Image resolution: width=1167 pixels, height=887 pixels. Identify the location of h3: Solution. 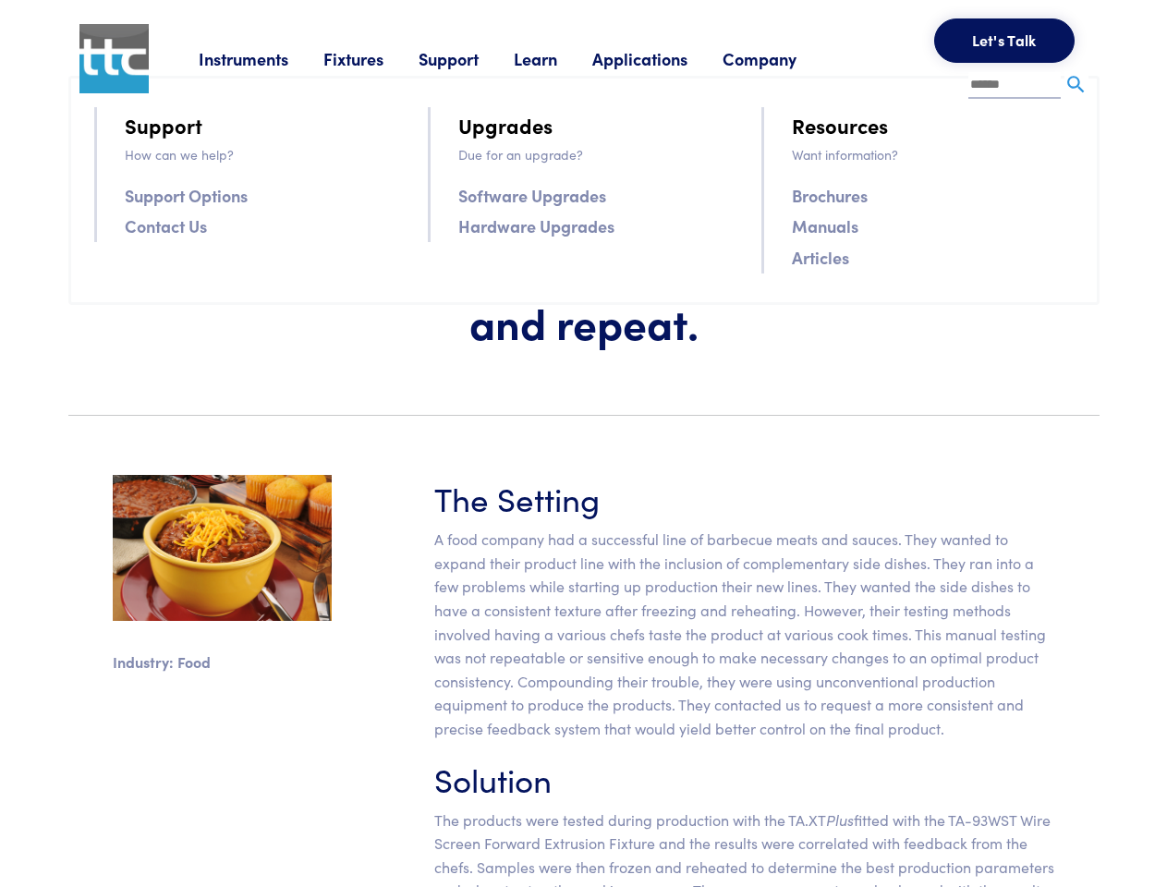
(744, 778).